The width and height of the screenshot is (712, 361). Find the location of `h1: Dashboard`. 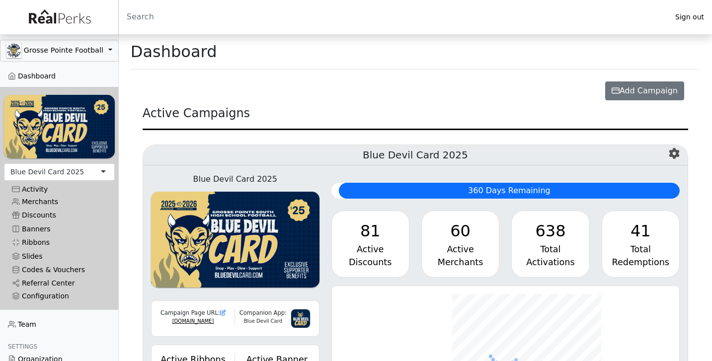

h1: Dashboard is located at coordinates (174, 52).